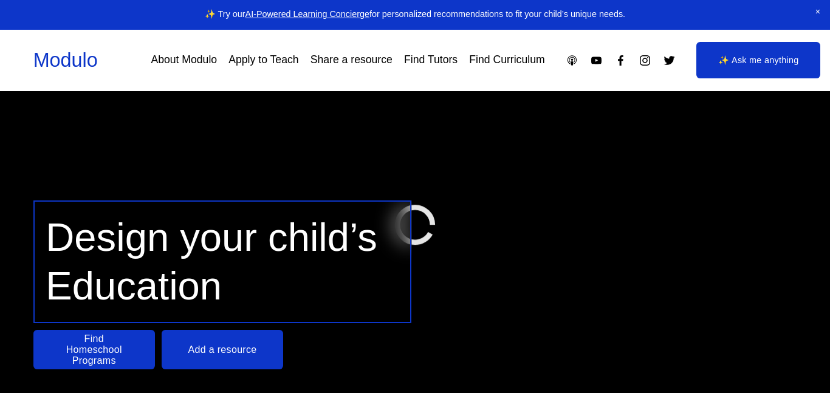 This screenshot has width=830, height=393. I want to click on a: Twitter, so click(669, 60).